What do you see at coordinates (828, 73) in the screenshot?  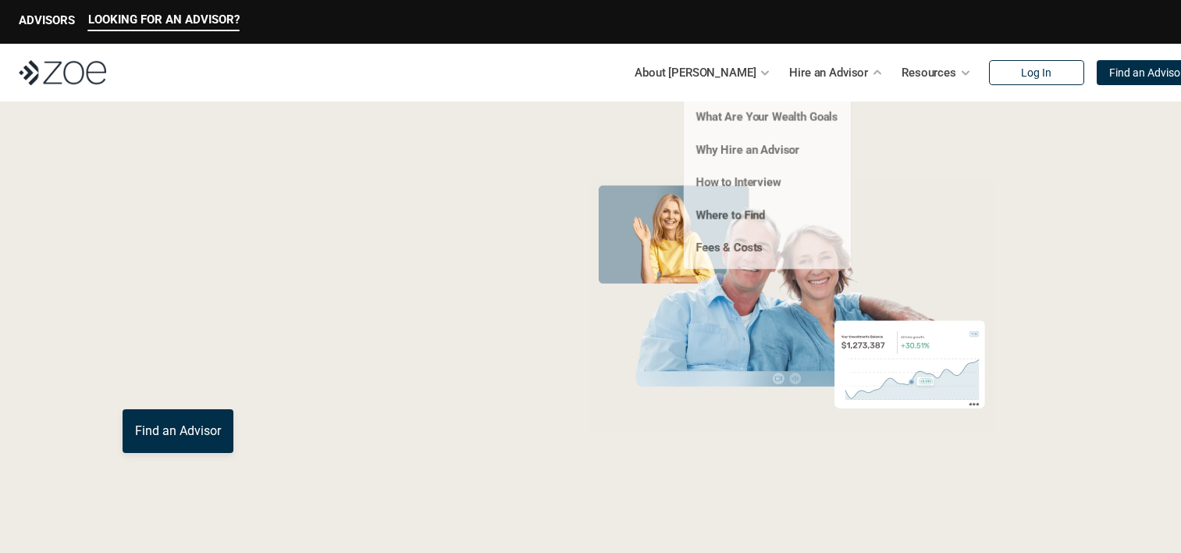 I see `p: Hire an Advisor` at bounding box center [828, 73].